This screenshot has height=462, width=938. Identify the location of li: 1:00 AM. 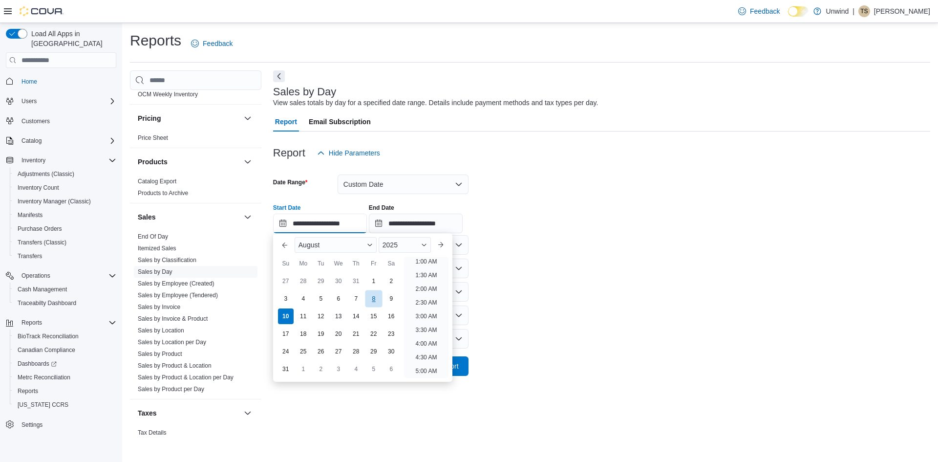
(426, 261).